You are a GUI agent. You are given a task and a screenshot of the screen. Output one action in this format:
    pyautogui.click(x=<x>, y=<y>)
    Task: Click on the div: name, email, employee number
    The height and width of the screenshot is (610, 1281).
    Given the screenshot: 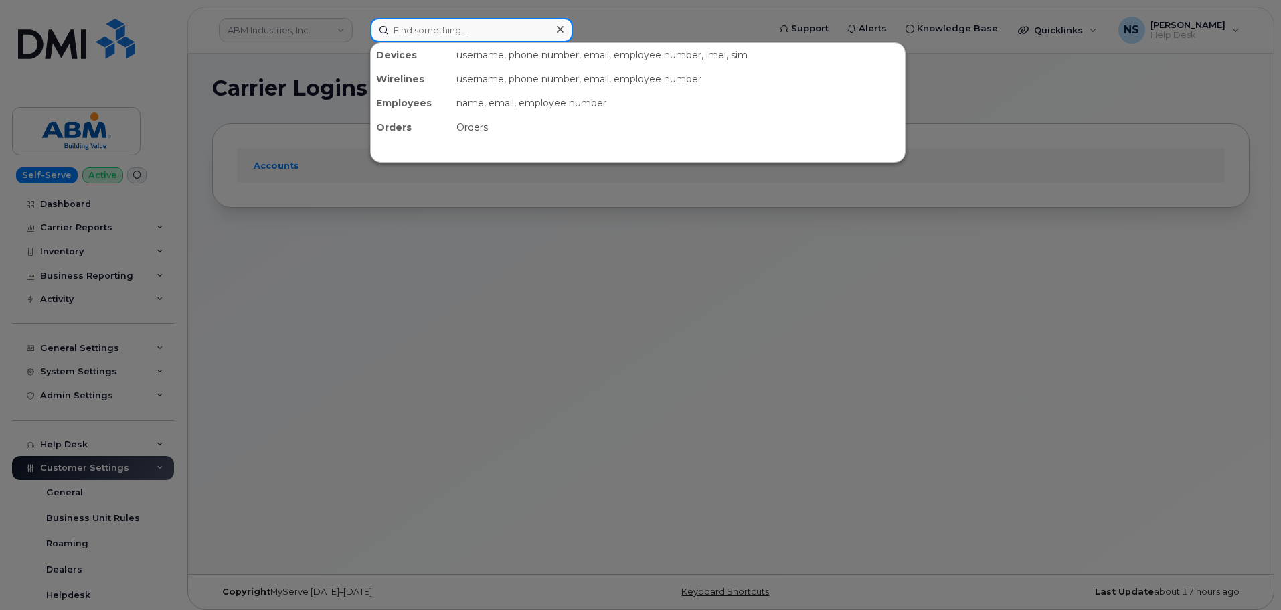 What is the action you would take?
    pyautogui.click(x=678, y=103)
    